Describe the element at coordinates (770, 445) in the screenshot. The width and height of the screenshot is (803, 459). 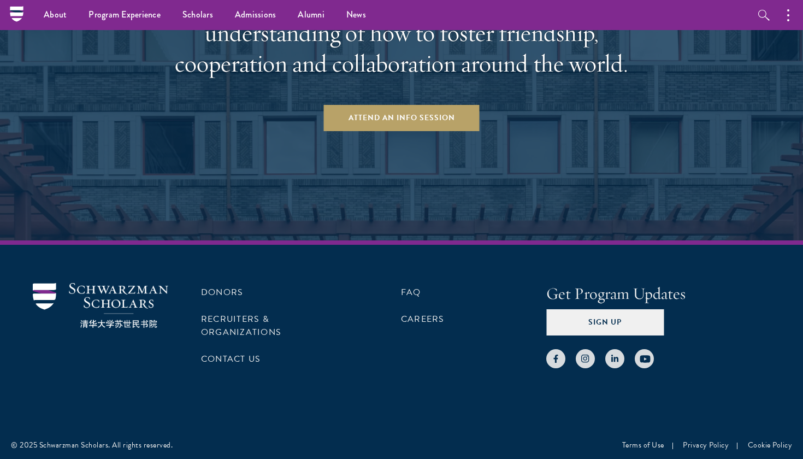
I see `a: Cookie Policy` at that location.